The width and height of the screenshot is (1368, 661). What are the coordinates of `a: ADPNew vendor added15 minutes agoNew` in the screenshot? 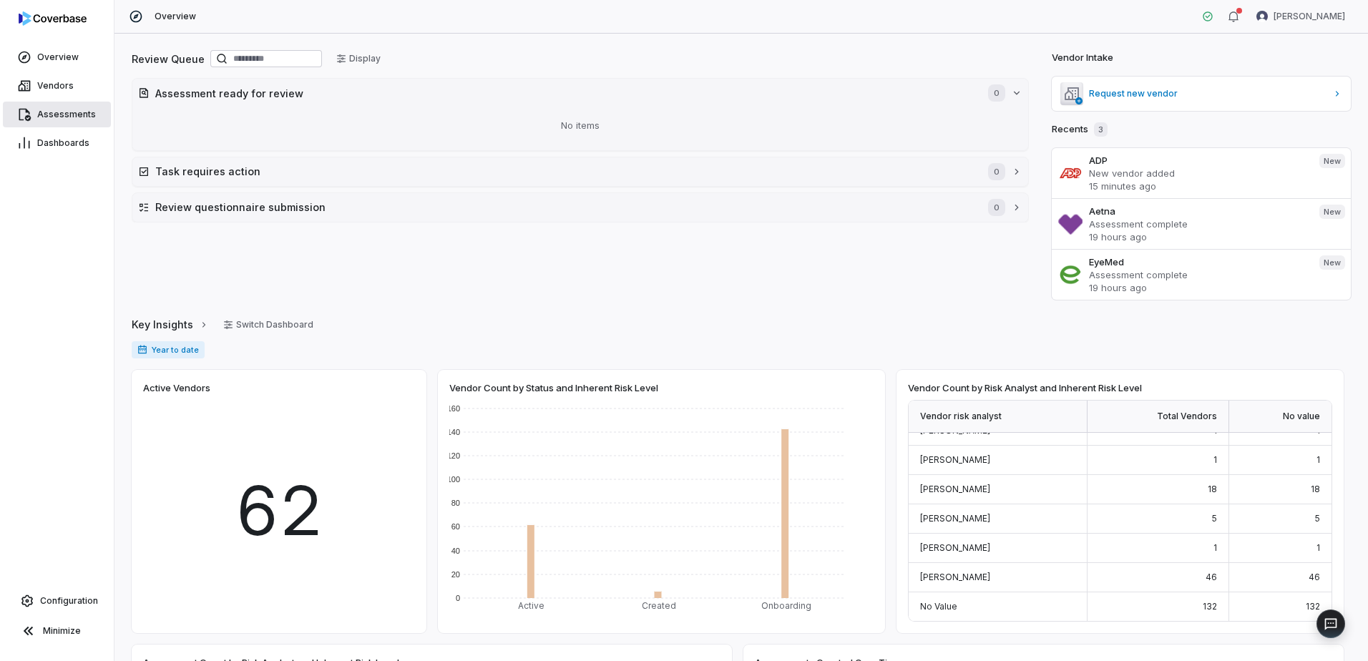 It's located at (1201, 173).